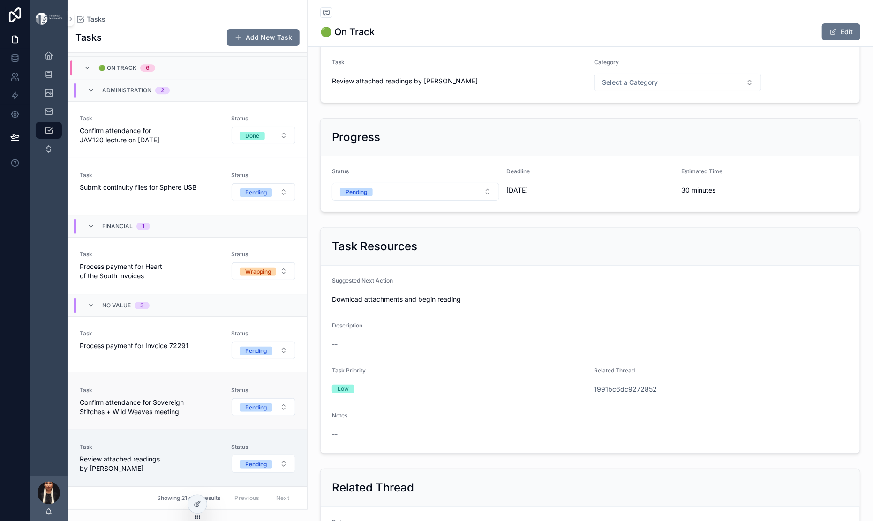 This screenshot has width=873, height=521. I want to click on span: No value, so click(116, 306).